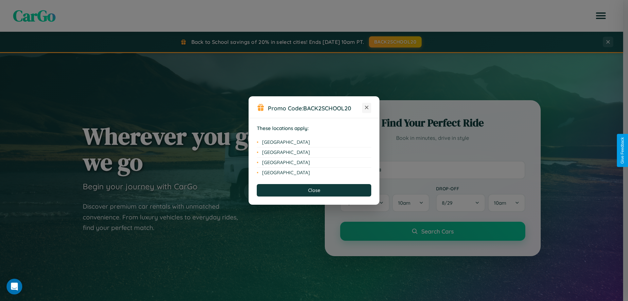  I want to click on h3: Promo Code:, so click(315, 108).